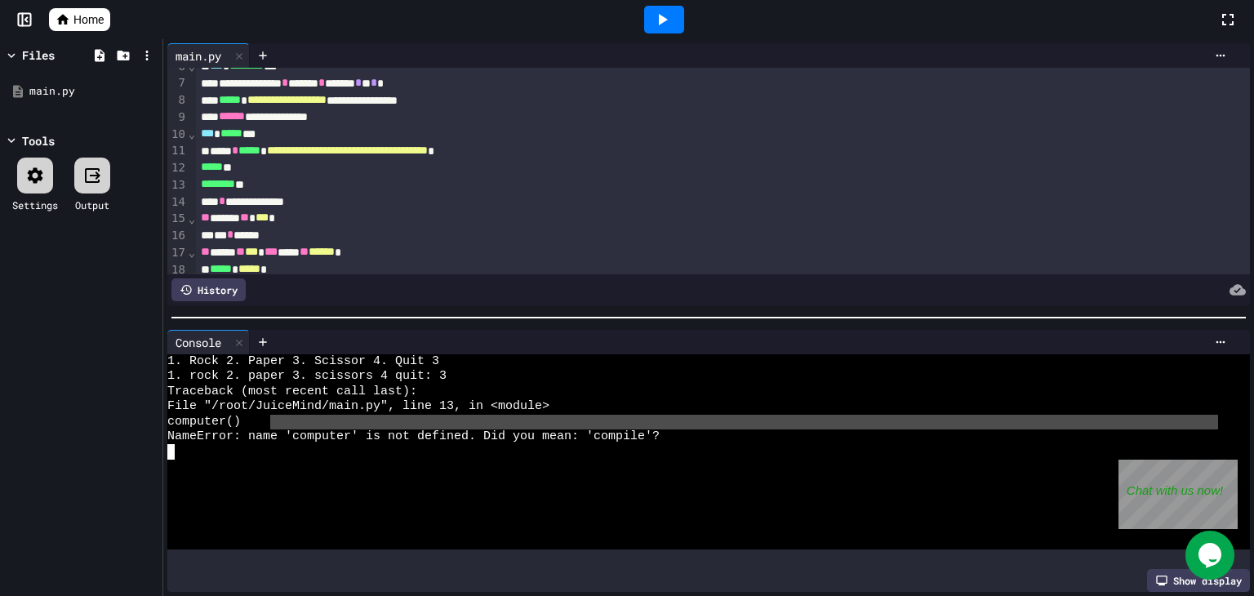 The width and height of the screenshot is (1254, 596). I want to click on div: History, so click(208, 290).